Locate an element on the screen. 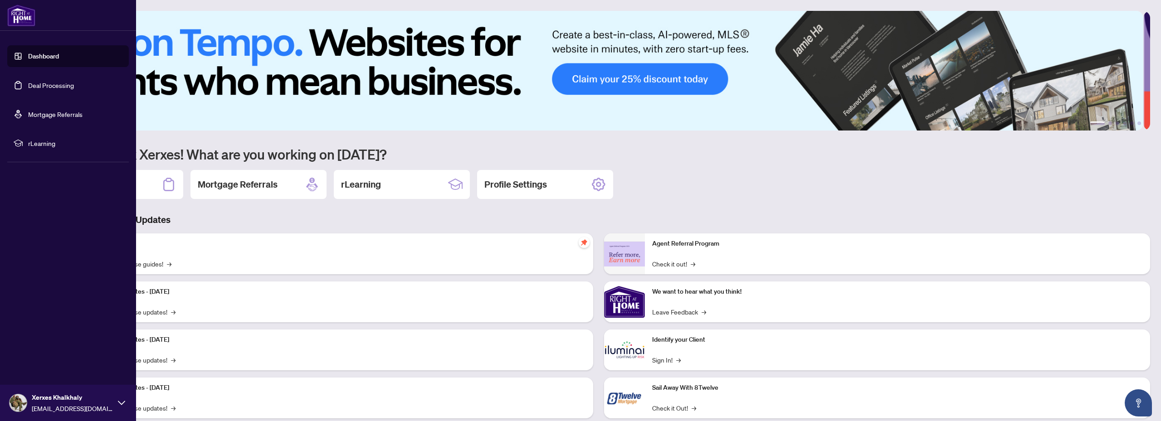 The image size is (1161, 421). img: Slide 0 is located at coordinates (595, 71).